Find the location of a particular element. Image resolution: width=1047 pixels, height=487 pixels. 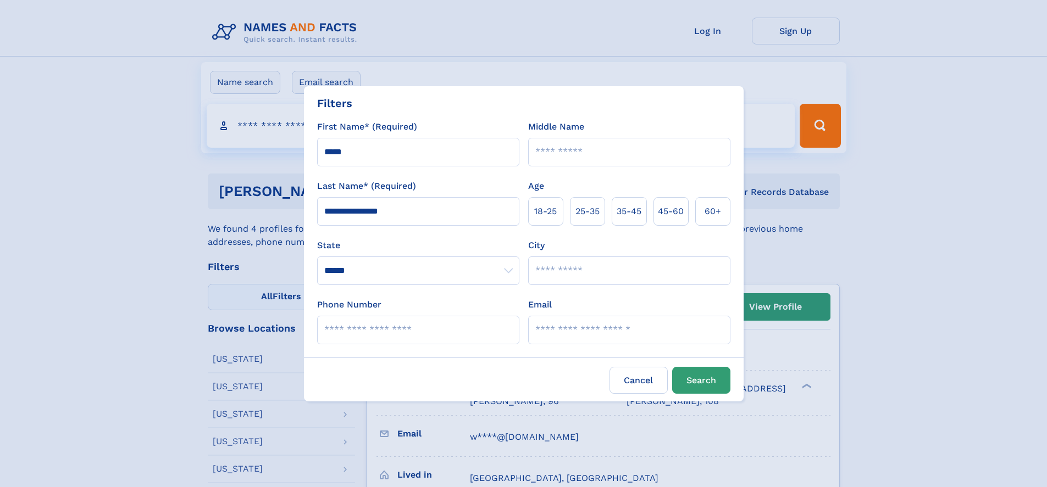

div: Filters is located at coordinates (335, 103).